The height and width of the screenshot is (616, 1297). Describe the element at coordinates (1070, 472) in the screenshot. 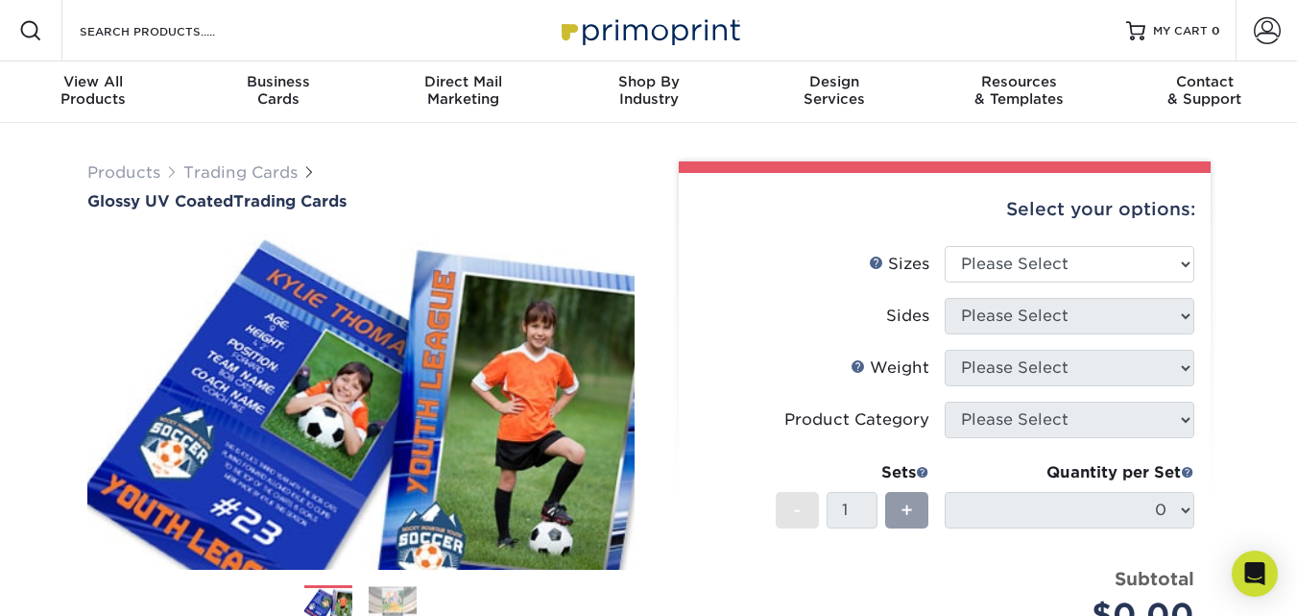

I see `div: Quantity per Set` at that location.